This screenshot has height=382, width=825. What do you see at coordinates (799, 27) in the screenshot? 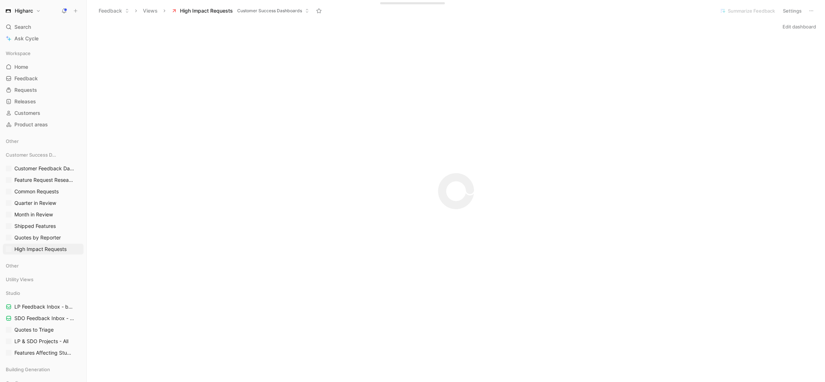
I see `button: Edit dashboard` at bounding box center [799, 27].